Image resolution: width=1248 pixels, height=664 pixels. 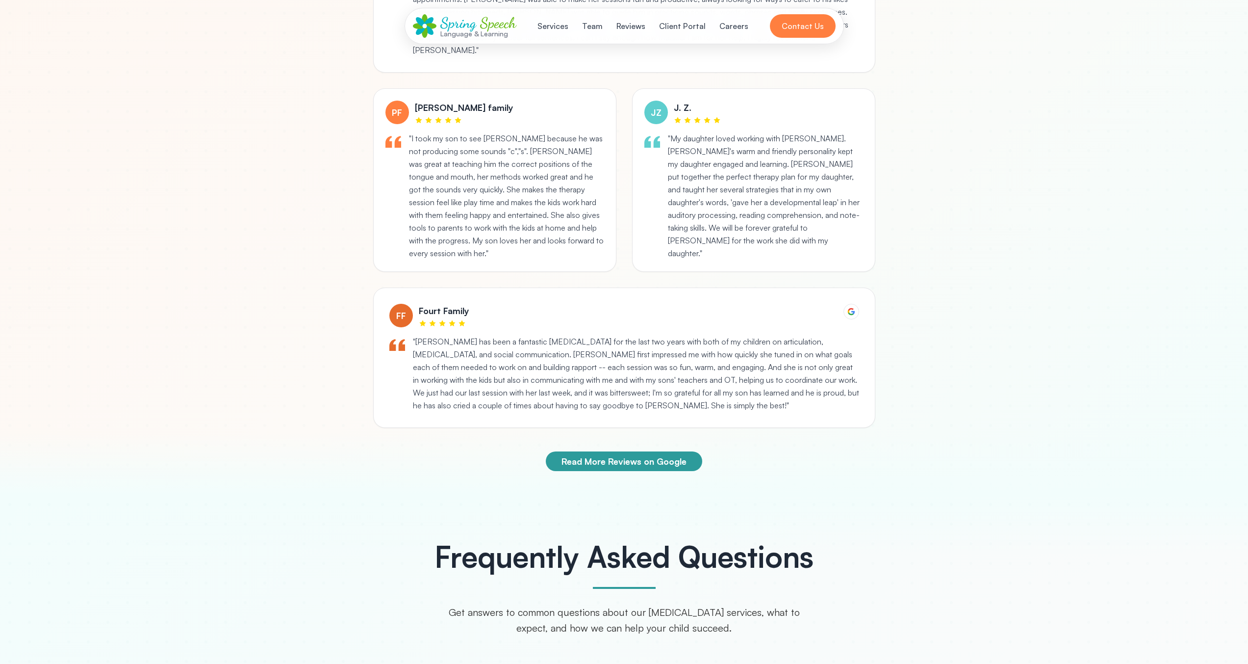 What do you see at coordinates (803, 26) in the screenshot?
I see `button: Contact Us` at bounding box center [803, 26].